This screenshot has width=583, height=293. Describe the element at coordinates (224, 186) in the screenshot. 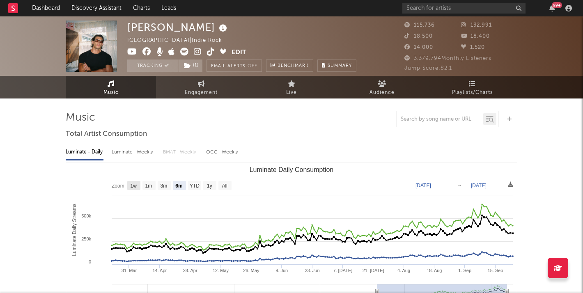

I see `text: All` at that location.